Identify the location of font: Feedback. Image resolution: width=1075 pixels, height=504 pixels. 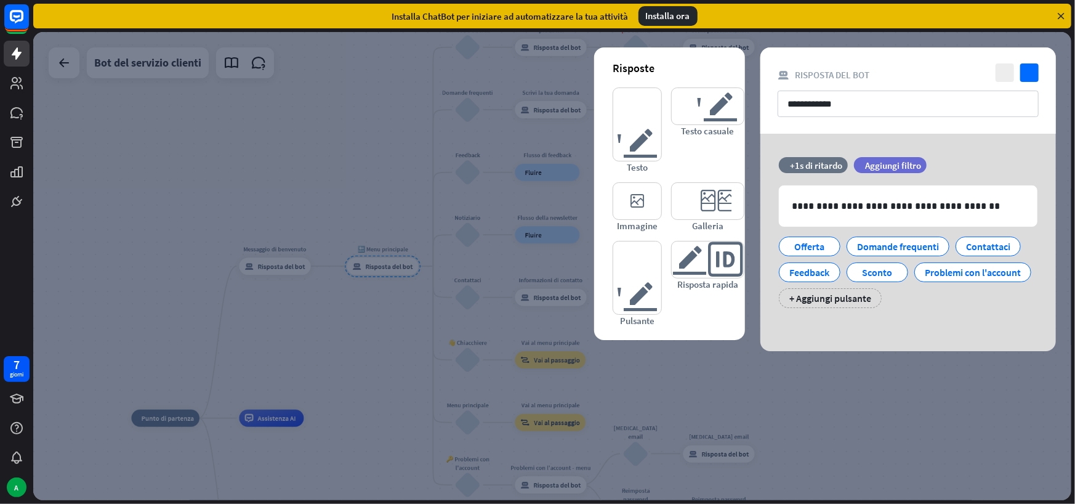
(810, 272).